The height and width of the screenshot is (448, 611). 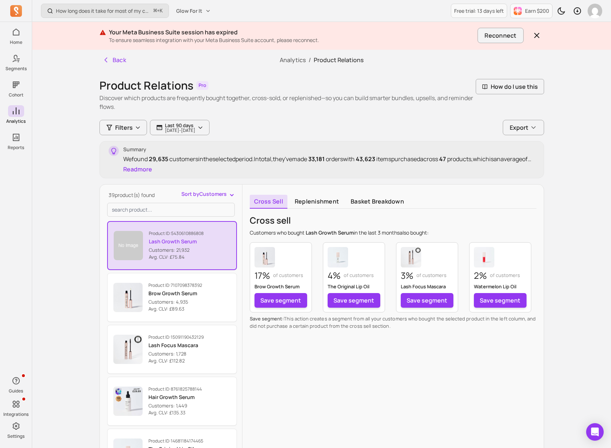 I want to click on span: 47, so click(x=442, y=159).